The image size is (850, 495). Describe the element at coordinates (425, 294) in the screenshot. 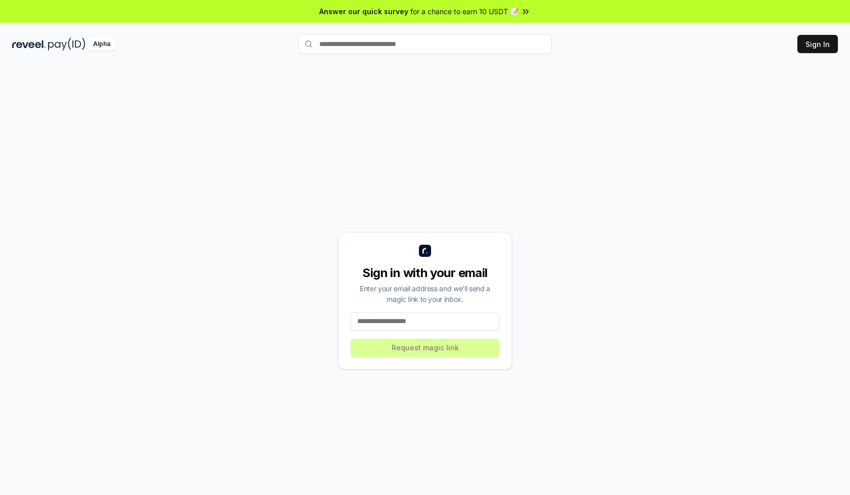

I see `div: Enter your email address and we’ll send a magic link to your inbox.` at that location.